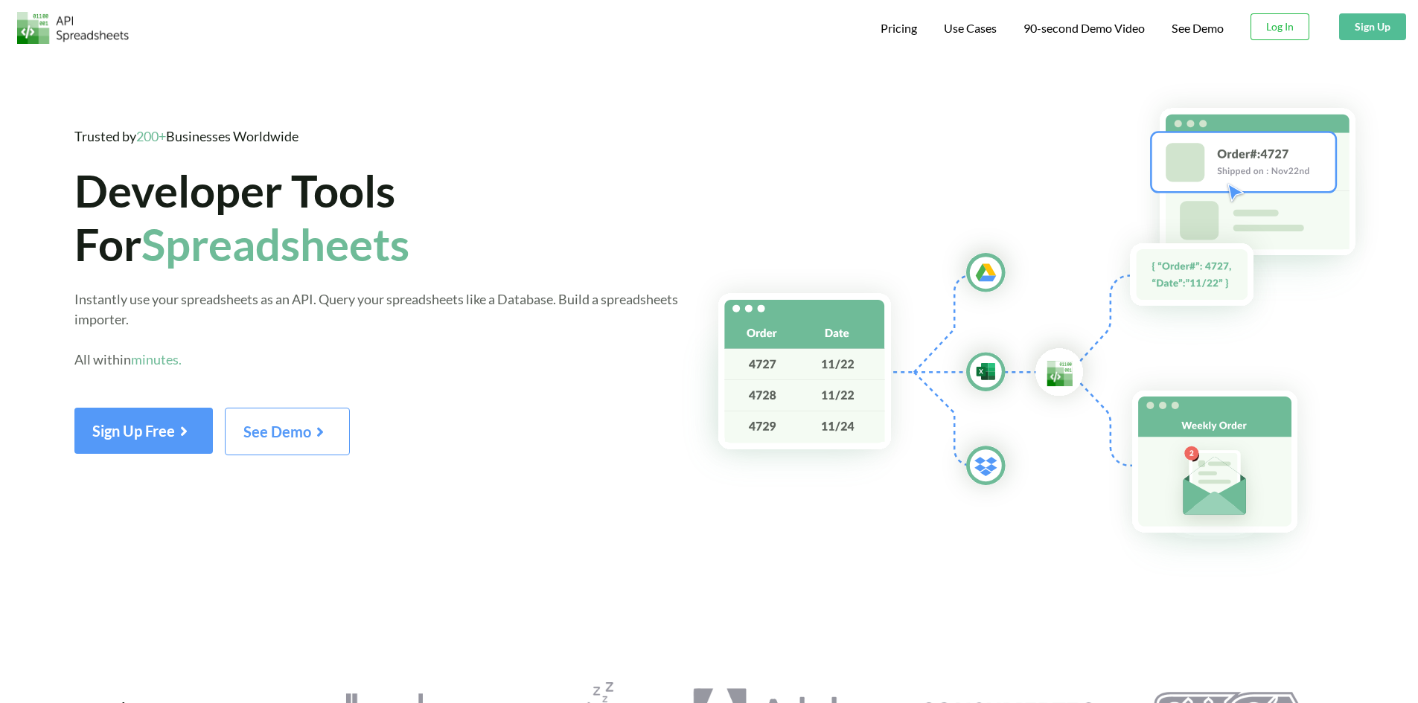  Describe the element at coordinates (275, 244) in the screenshot. I see `span: Spreadsheets` at that location.